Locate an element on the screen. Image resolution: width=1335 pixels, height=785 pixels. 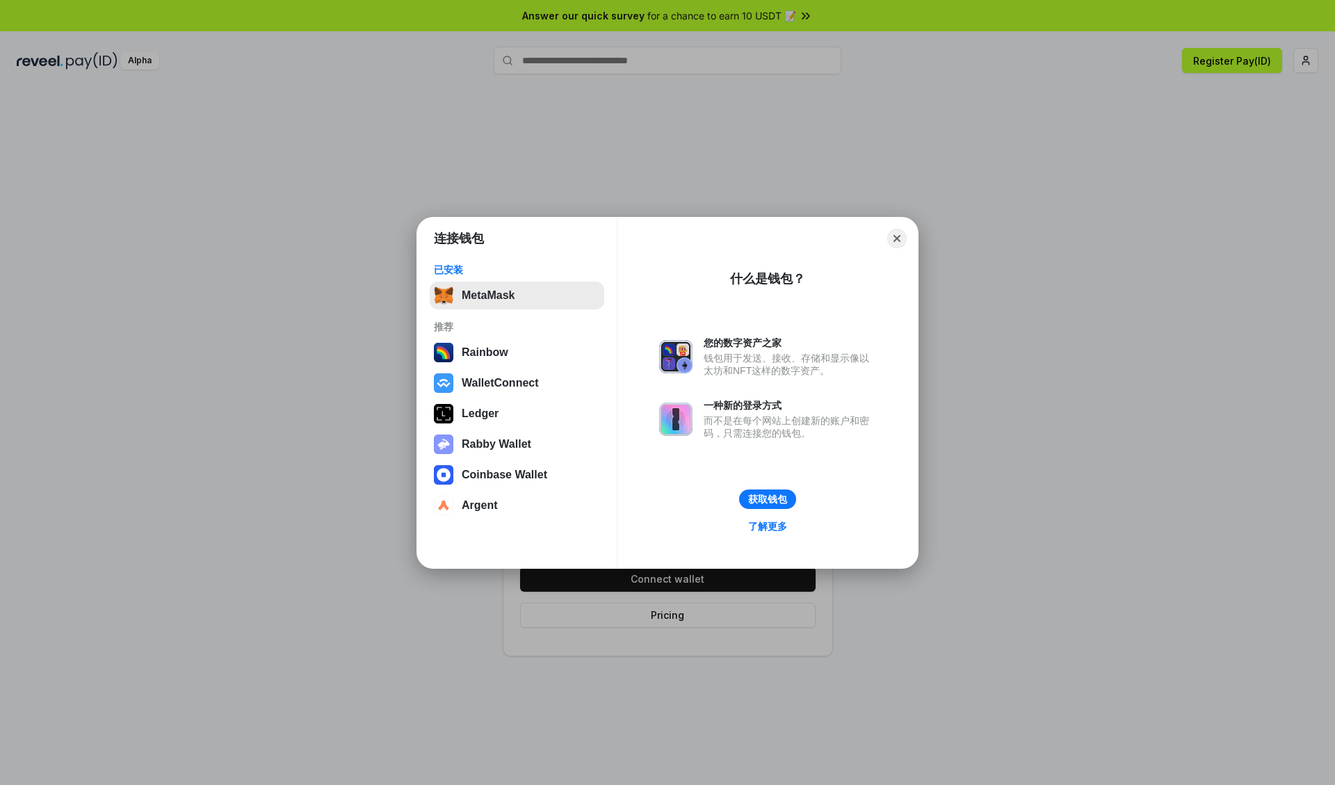
div: Coinbase Wallet is located at coordinates (504, 475).